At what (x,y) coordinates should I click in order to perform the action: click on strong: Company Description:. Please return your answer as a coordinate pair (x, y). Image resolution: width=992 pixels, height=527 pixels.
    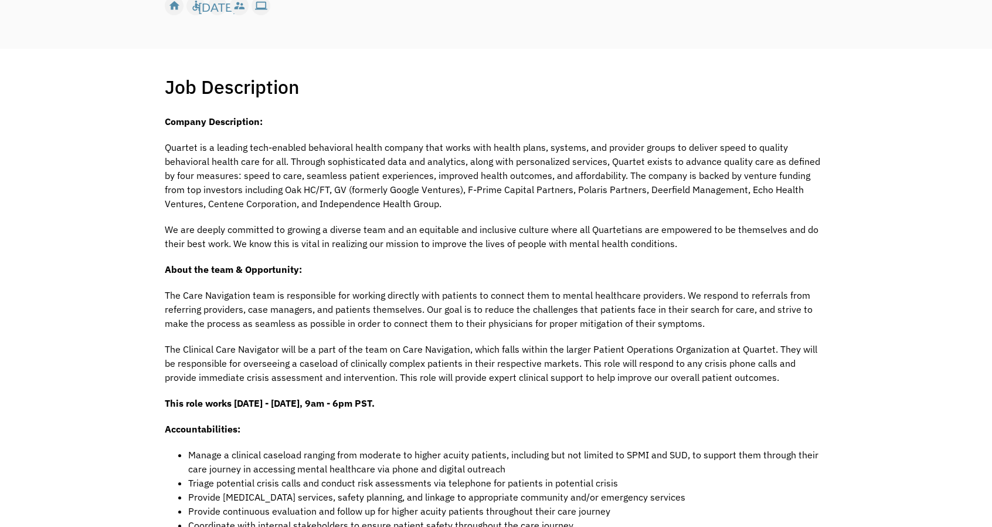
    Looking at the image, I should click on (213, 121).